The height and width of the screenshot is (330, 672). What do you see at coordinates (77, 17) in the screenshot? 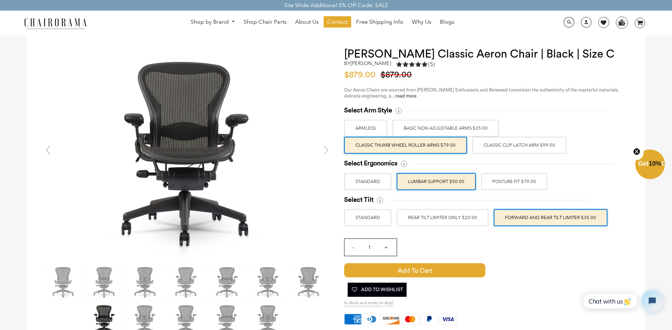
I see `button: Open chat widget` at bounding box center [77, 17].